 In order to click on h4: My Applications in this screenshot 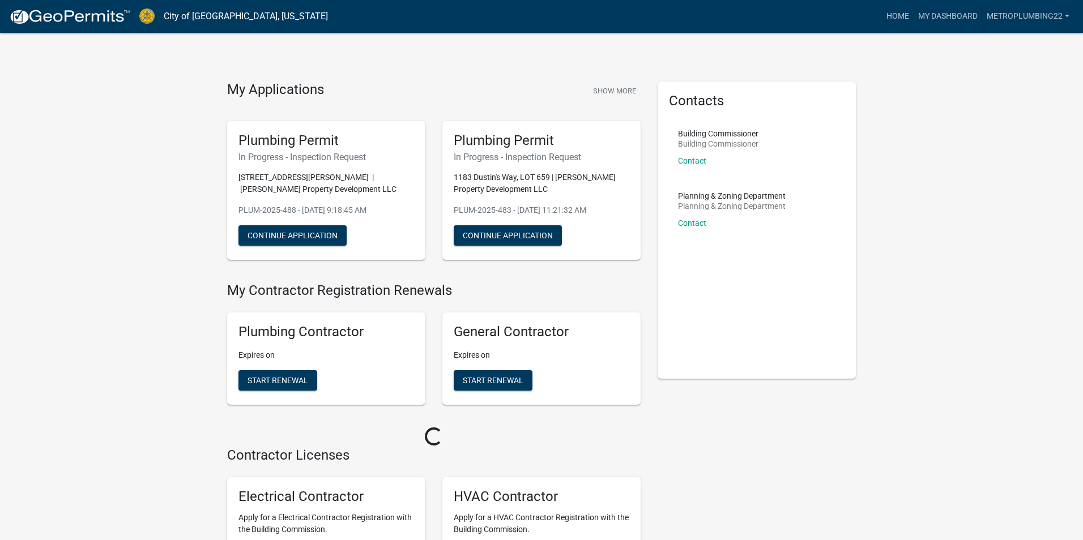, I will do `click(275, 90)`.